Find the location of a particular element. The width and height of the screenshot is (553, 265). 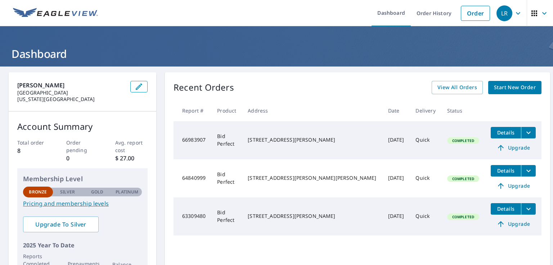

p: Gold is located at coordinates (97, 192).